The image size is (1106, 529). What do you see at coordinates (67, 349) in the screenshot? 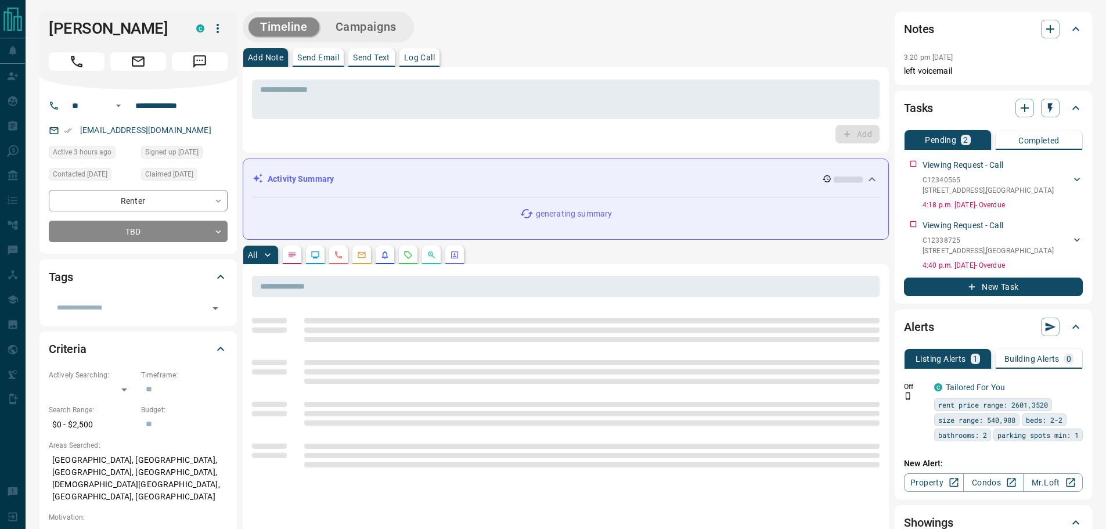
I see `h2: Criteria` at bounding box center [67, 349].